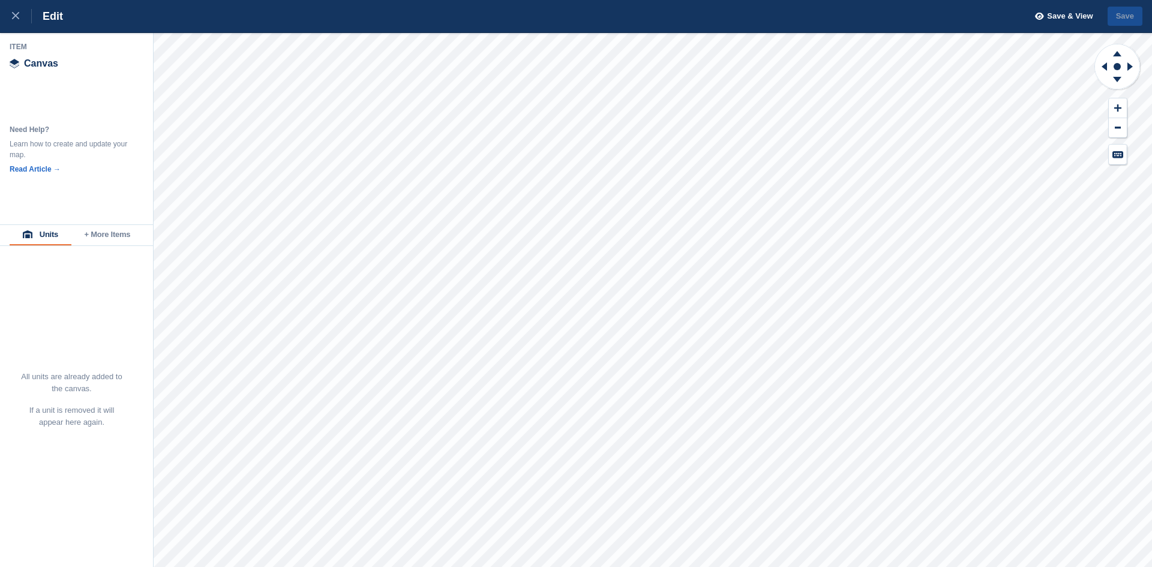 The image size is (1152, 567). Describe the element at coordinates (1118, 154) in the screenshot. I see `button: Keyboard Shortcuts` at that location.